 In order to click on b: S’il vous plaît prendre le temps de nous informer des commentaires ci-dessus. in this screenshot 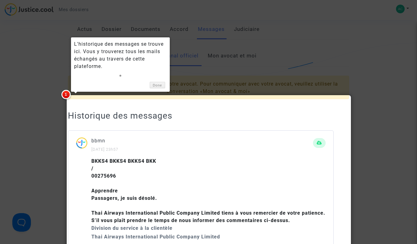, I will do `click(191, 220)`.